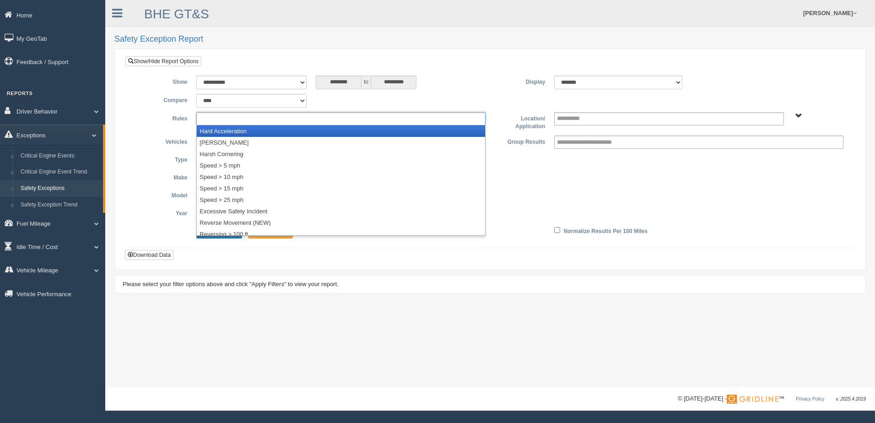  What do you see at coordinates (231, 284) in the screenshot?
I see `span: Please select your filter options above and click "Apply Filters" to view your report.` at bounding box center [231, 284].